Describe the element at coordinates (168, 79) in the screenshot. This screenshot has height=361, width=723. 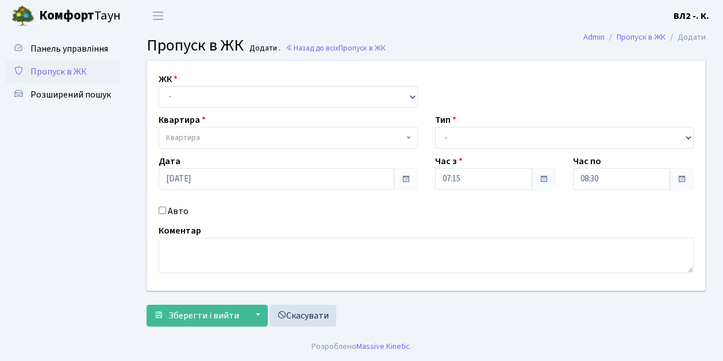
I see `label: ЖК` at that location.